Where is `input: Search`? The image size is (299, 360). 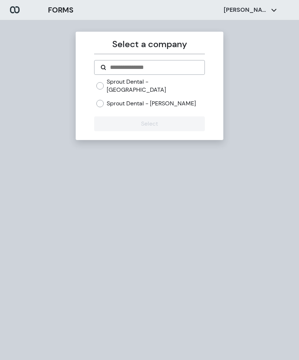
input: Search is located at coordinates (153, 68).